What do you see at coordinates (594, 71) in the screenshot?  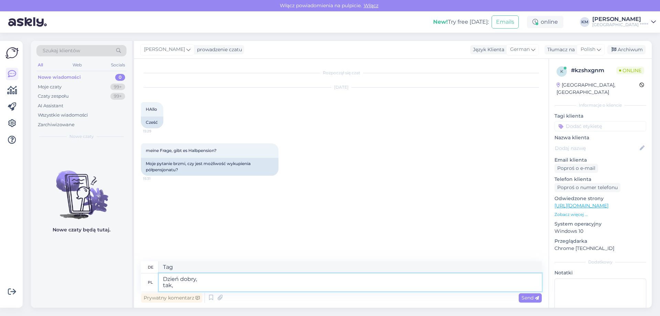 I see `div: # kzshxgnm` at bounding box center [594, 71].